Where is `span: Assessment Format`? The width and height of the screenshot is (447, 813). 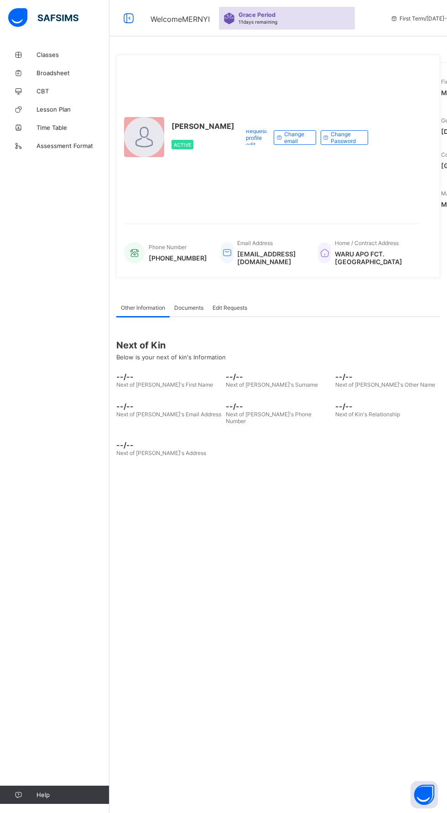 span: Assessment Format is located at coordinates (73, 146).